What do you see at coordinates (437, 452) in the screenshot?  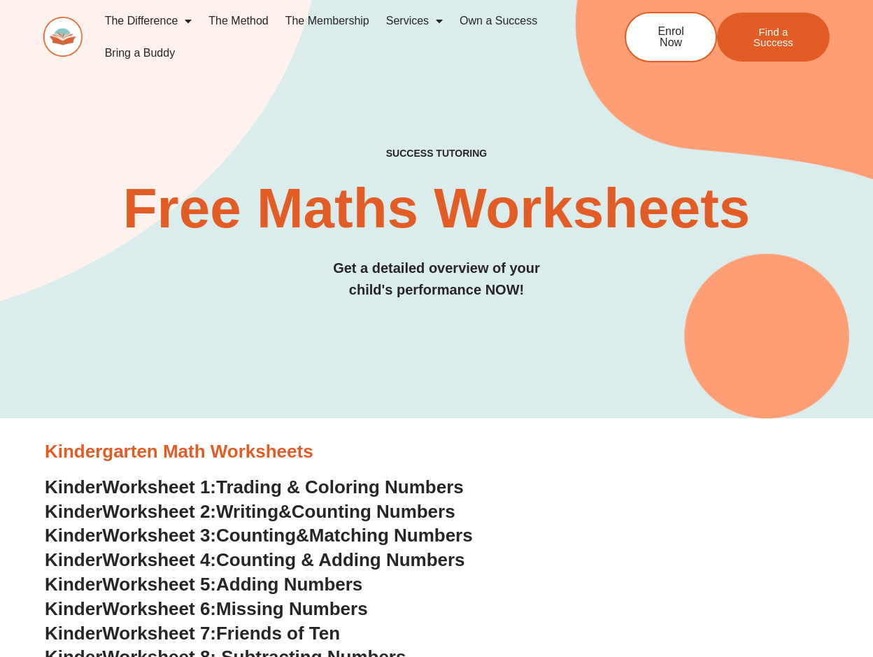 I see `h3: Kindergarten Math Worksheets` at bounding box center [437, 452].